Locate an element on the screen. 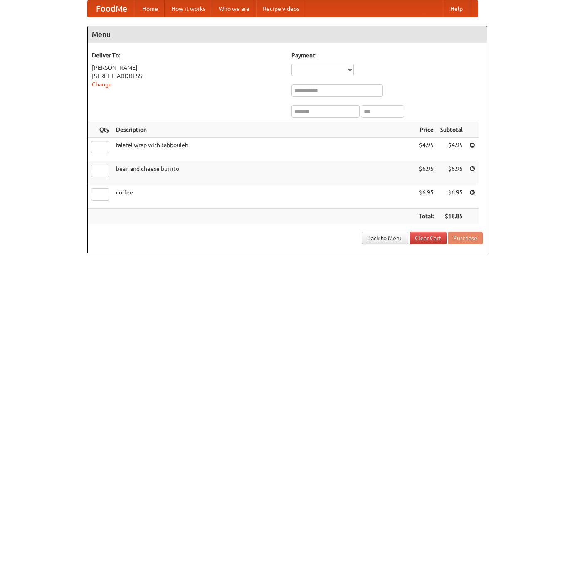 The height and width of the screenshot is (588, 565). a: How it works is located at coordinates (188, 9).